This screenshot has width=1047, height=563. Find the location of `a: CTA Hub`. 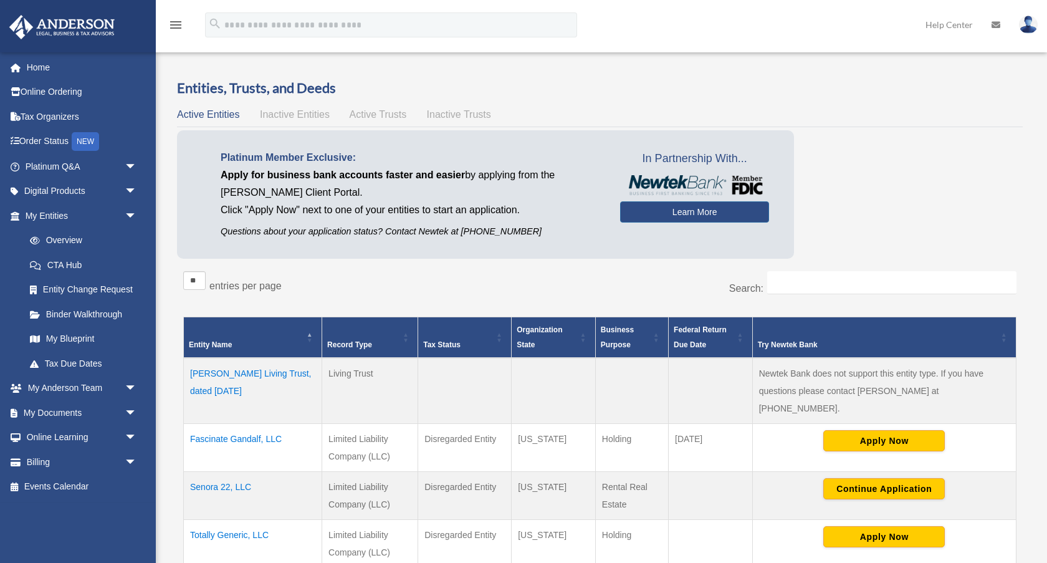

a: CTA Hub is located at coordinates (83, 265).